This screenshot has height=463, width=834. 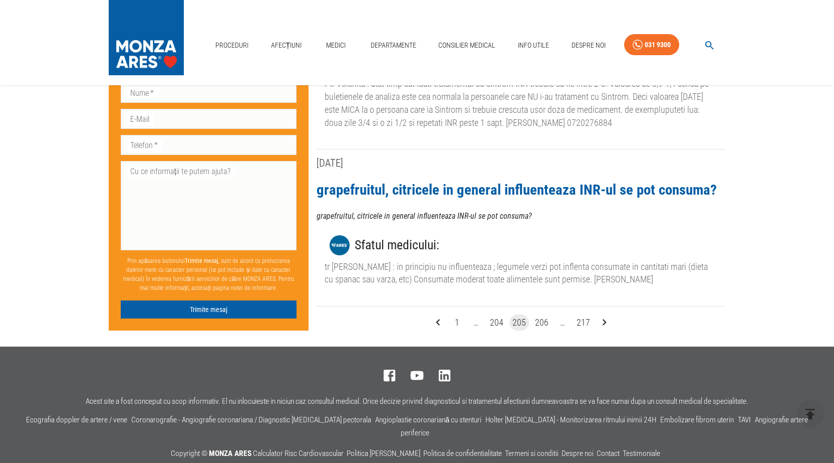 I want to click on a: Contact, so click(x=608, y=453).